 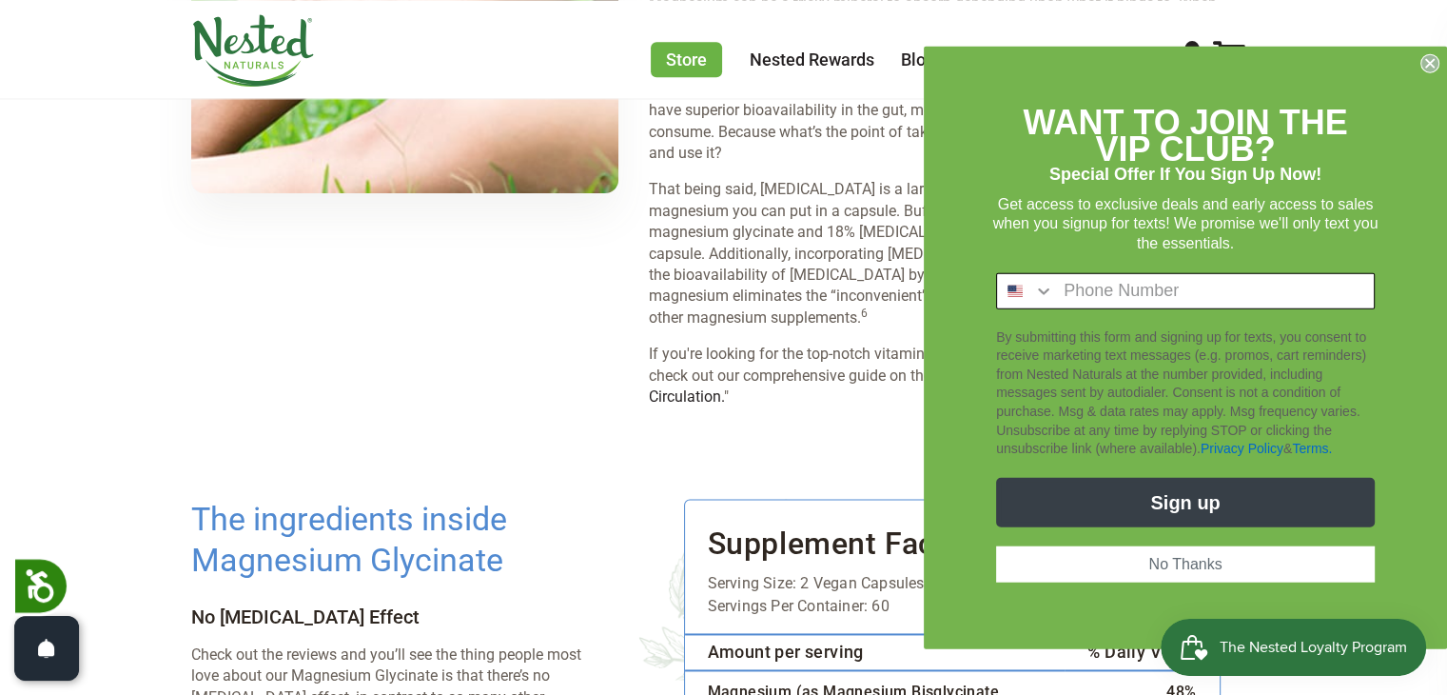 What do you see at coordinates (953, 375) in the screenshot?
I see `p: If you're looking for the top-notch vitamins to support your heart health and circulation, check ...` at bounding box center [953, 375].